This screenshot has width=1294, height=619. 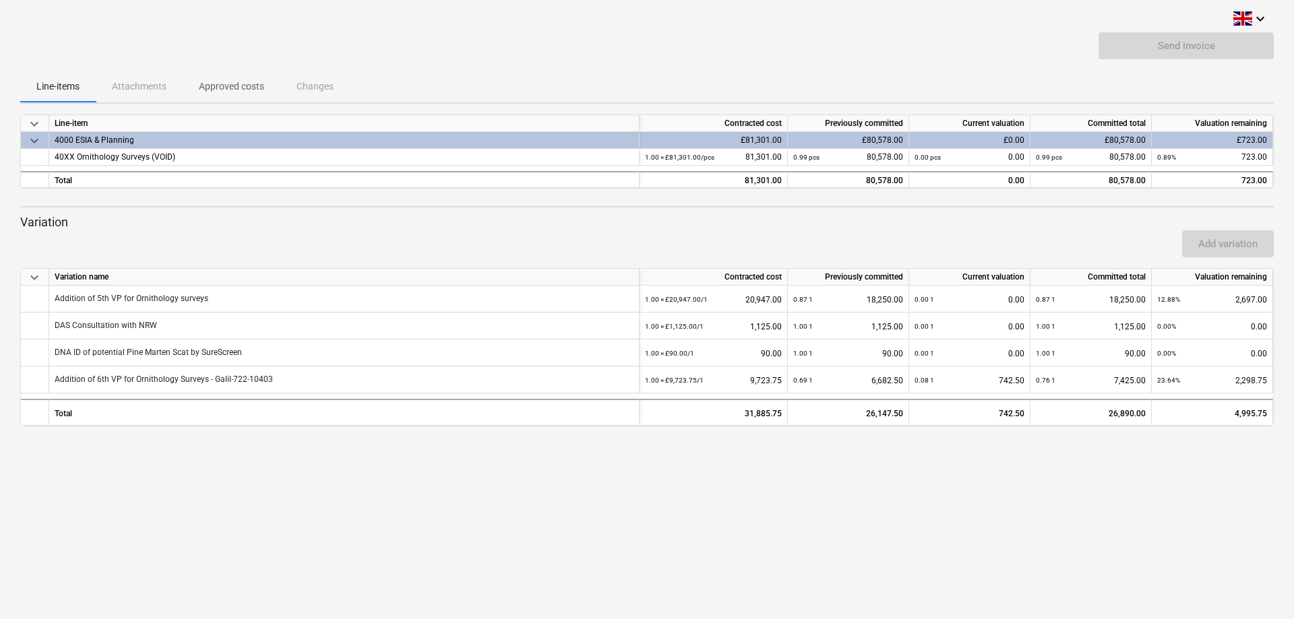 I want to click on div: Variation name, so click(x=344, y=277).